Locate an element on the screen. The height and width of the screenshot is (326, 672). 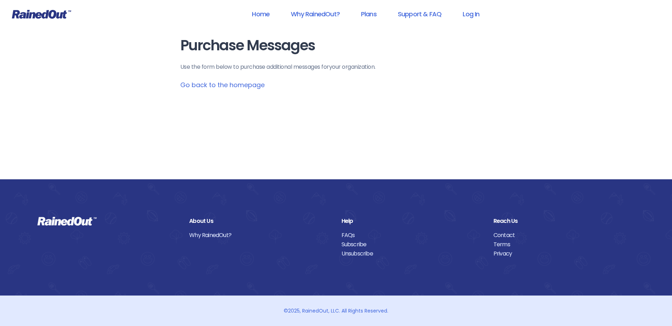
p: Use the form below to purchase additional messages for your organization . is located at coordinates (336, 67).